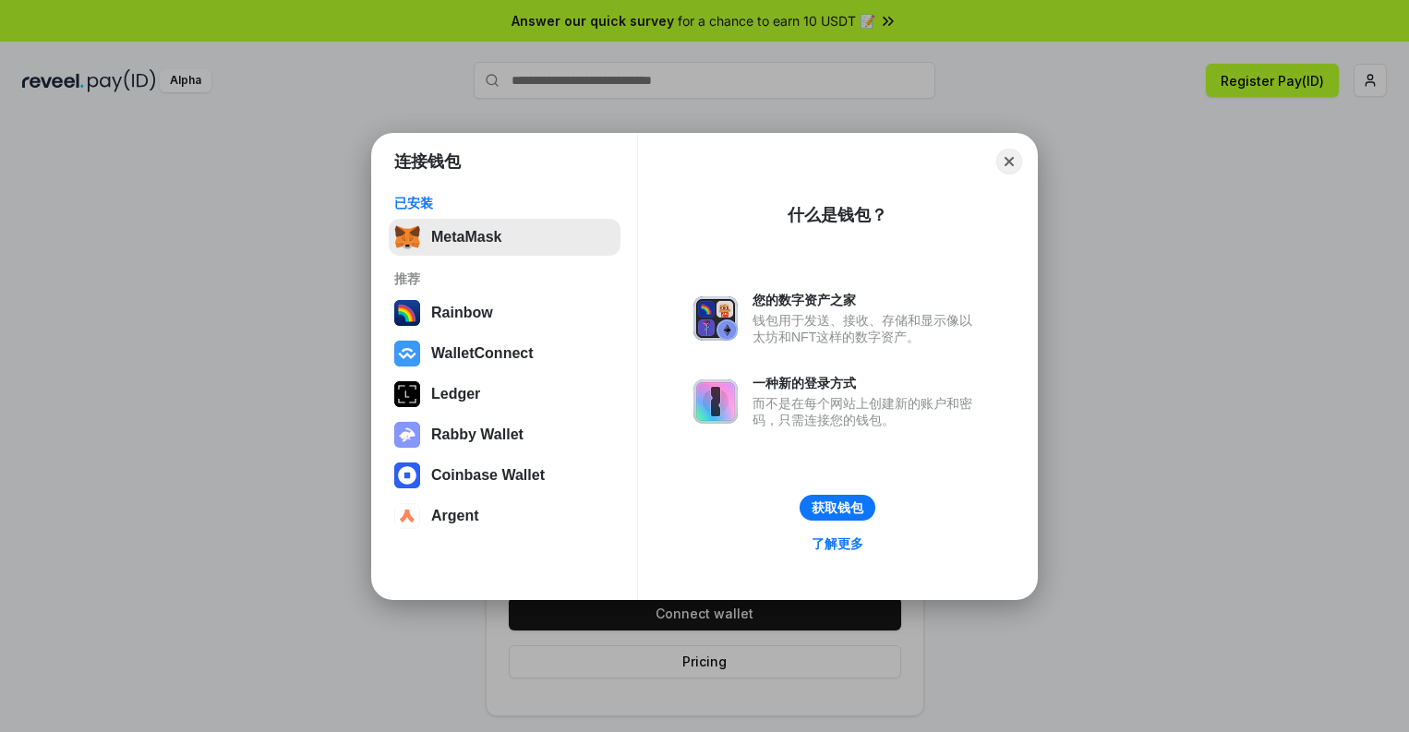 The height and width of the screenshot is (732, 1409). Describe the element at coordinates (837, 544) in the screenshot. I see `div: 了解更多` at that location.